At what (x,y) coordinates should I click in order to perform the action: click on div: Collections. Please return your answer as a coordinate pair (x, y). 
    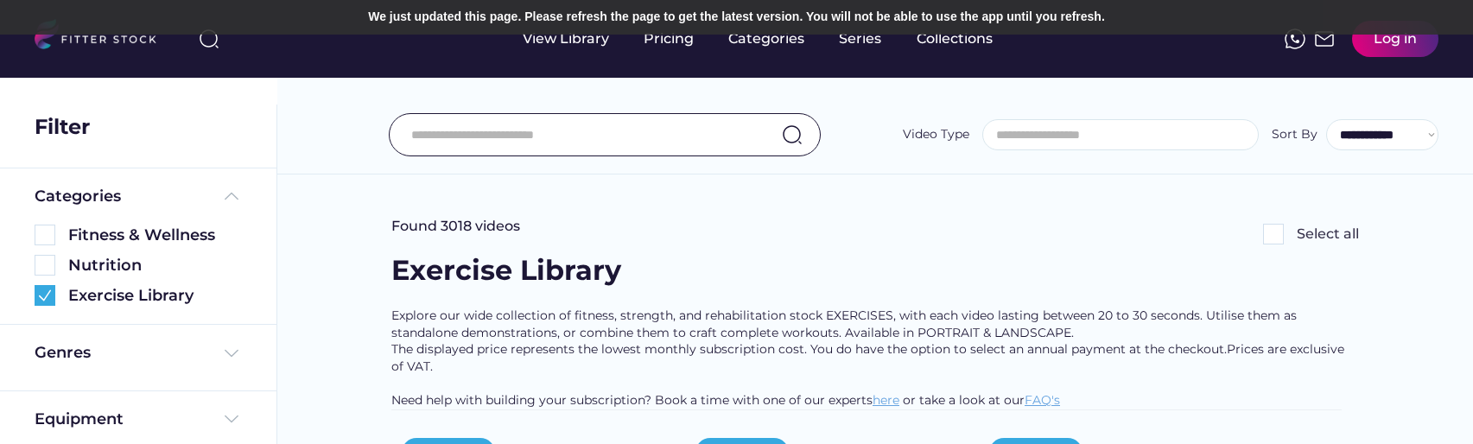
    Looking at the image, I should click on (955, 39).